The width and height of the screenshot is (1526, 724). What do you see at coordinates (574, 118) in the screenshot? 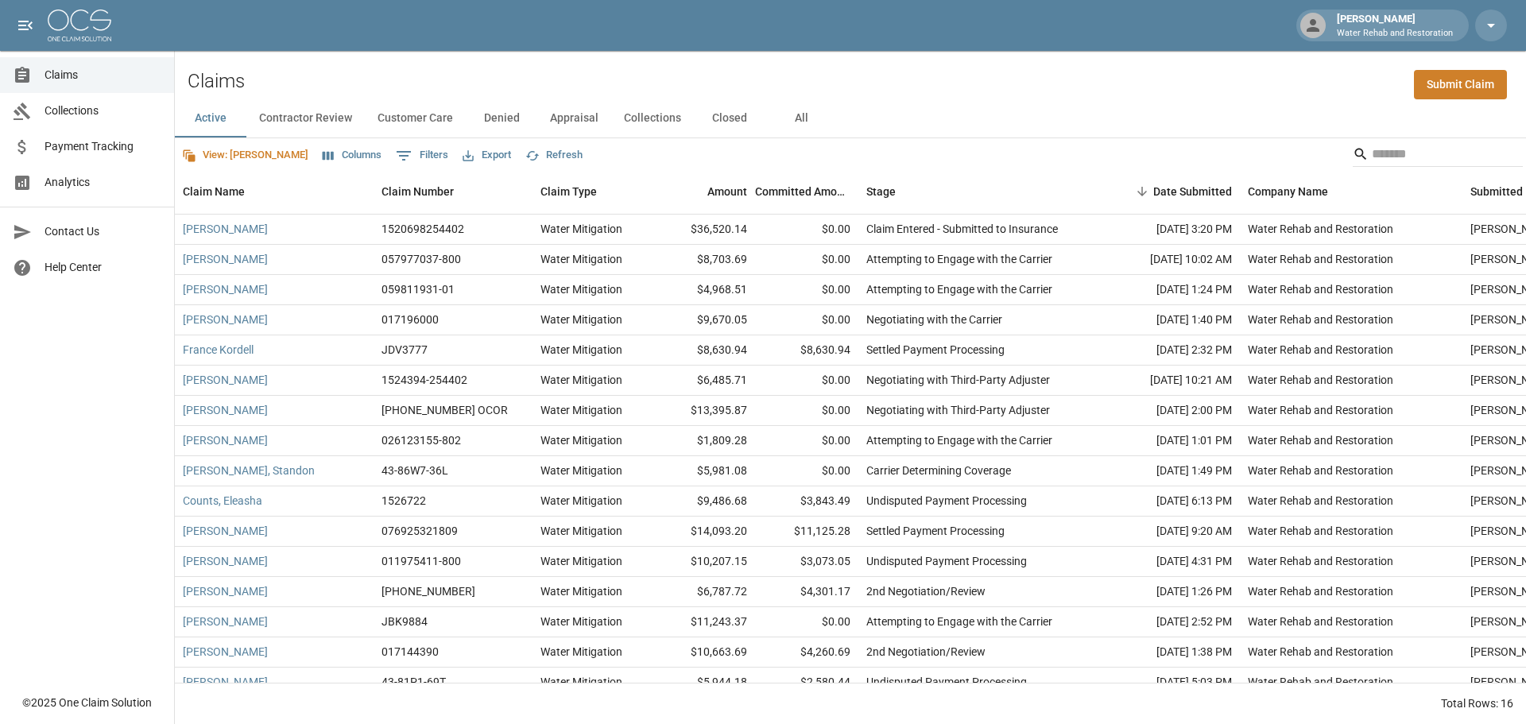
I see `button: Appraisal` at bounding box center [574, 118].